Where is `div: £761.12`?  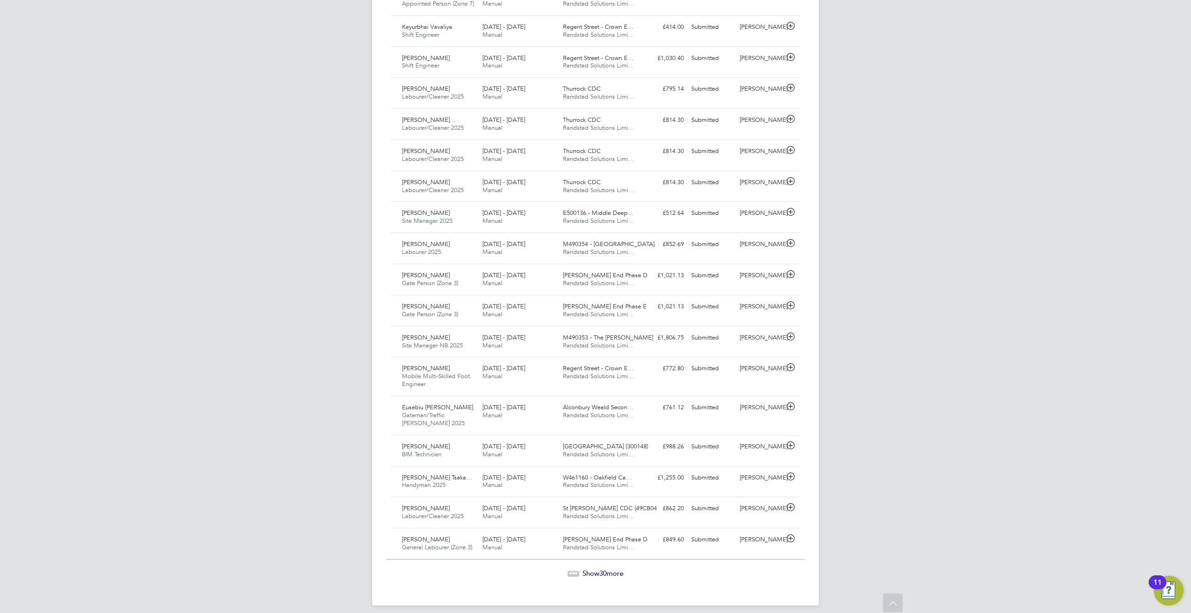
div: £761.12 is located at coordinates (664, 408).